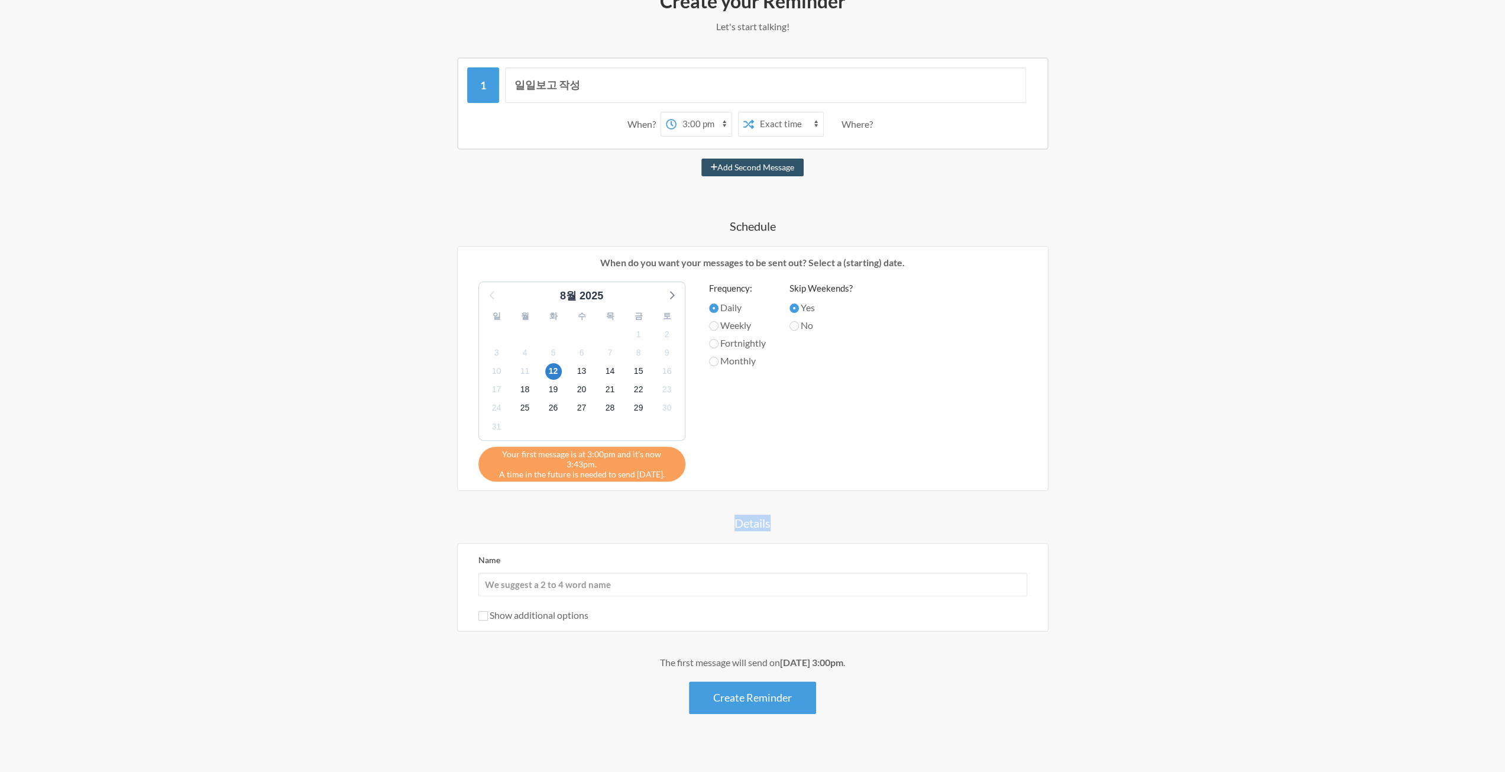 This screenshot has height=772, width=1505. I want to click on span: 2025년 9월 2일 화요일, so click(667, 334).